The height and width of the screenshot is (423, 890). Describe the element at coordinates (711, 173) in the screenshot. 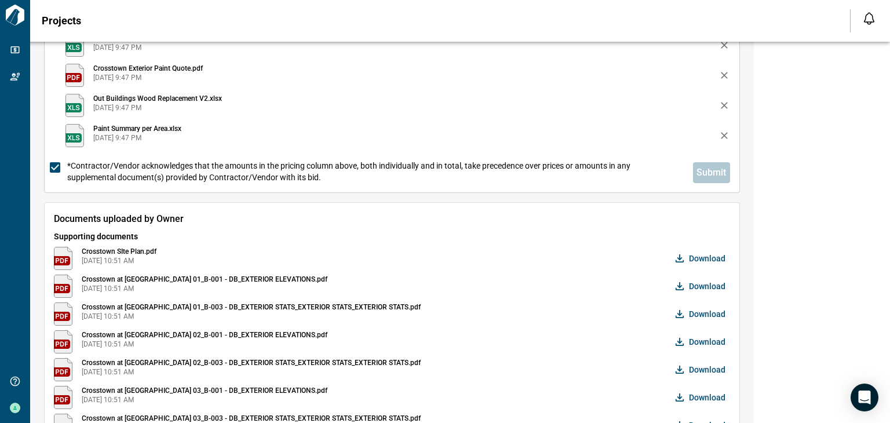

I see `button: Submit` at that location.